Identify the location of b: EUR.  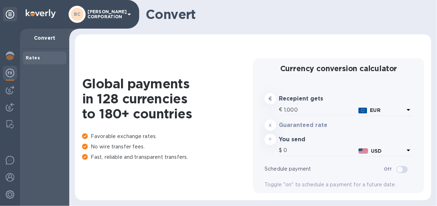
(375, 110).